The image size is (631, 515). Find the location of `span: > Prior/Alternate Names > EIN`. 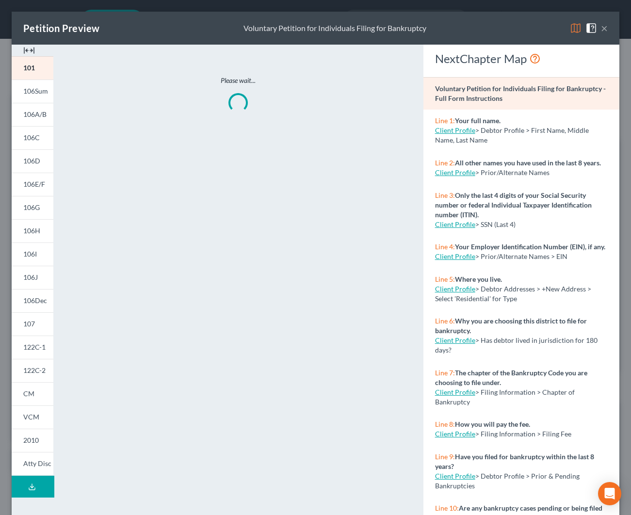

span: > Prior/Alternate Names > EIN is located at coordinates (522, 256).